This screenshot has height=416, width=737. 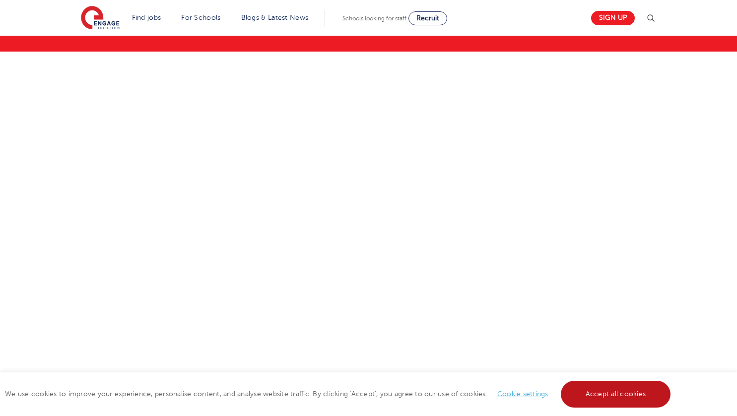 I want to click on a: For Schools, so click(x=200, y=17).